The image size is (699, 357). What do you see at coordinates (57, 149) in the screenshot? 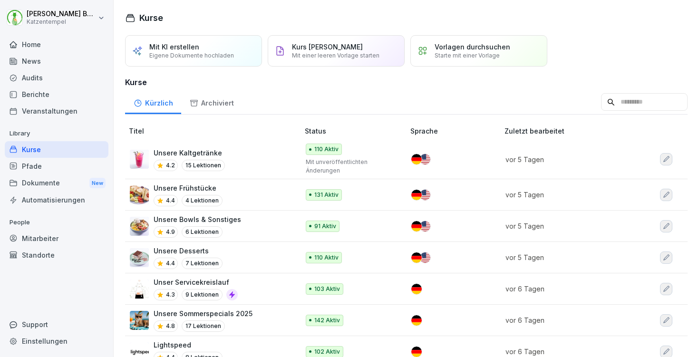
I see `a: Kurse` at bounding box center [57, 149].